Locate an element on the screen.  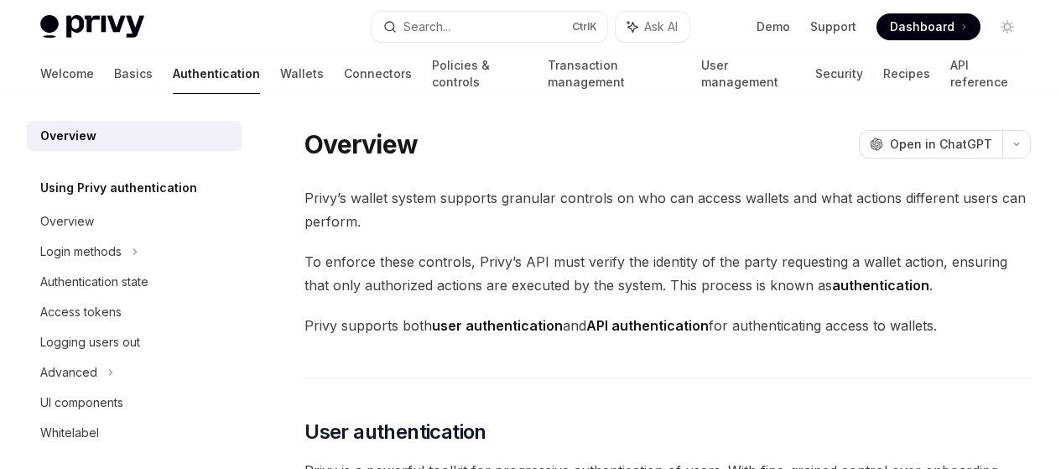
button: Ask AI is located at coordinates (652, 27).